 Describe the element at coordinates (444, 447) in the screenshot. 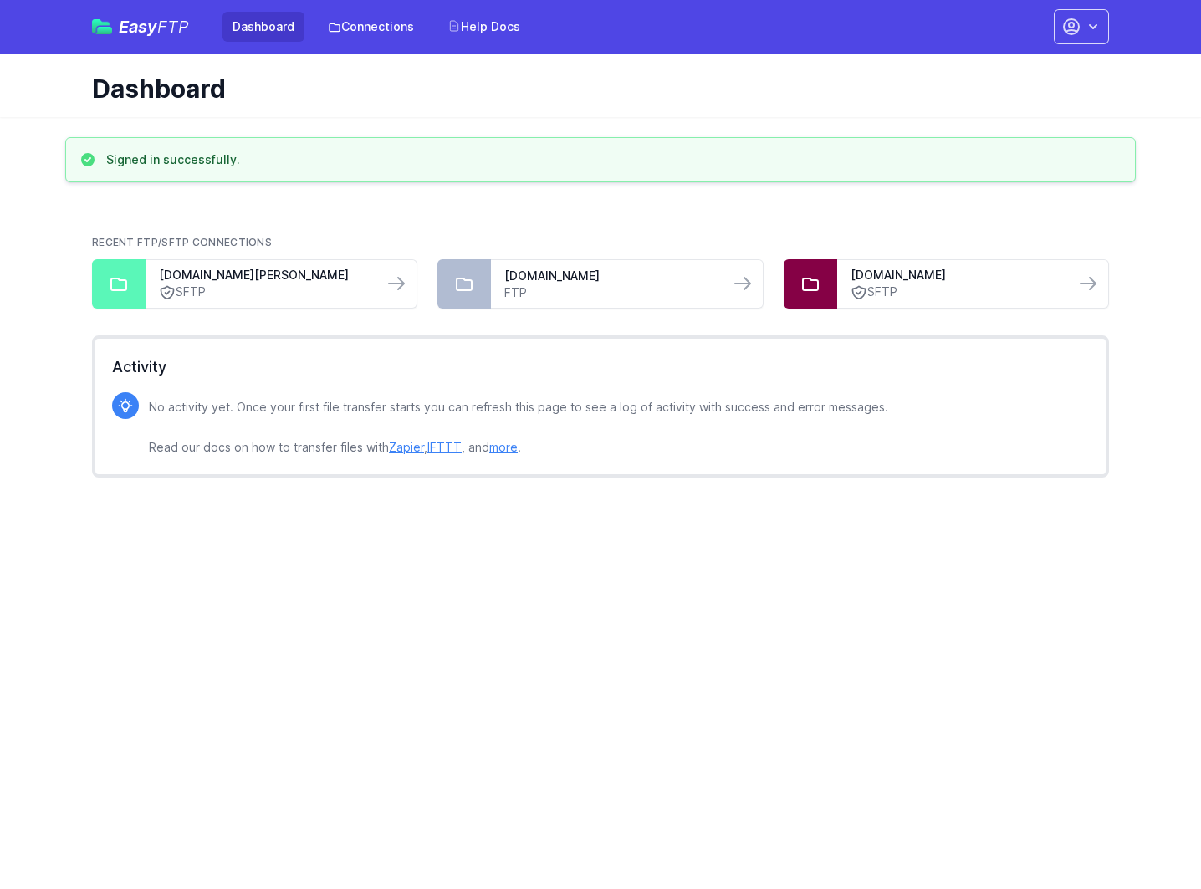

I see `a: IFTTT` at that location.